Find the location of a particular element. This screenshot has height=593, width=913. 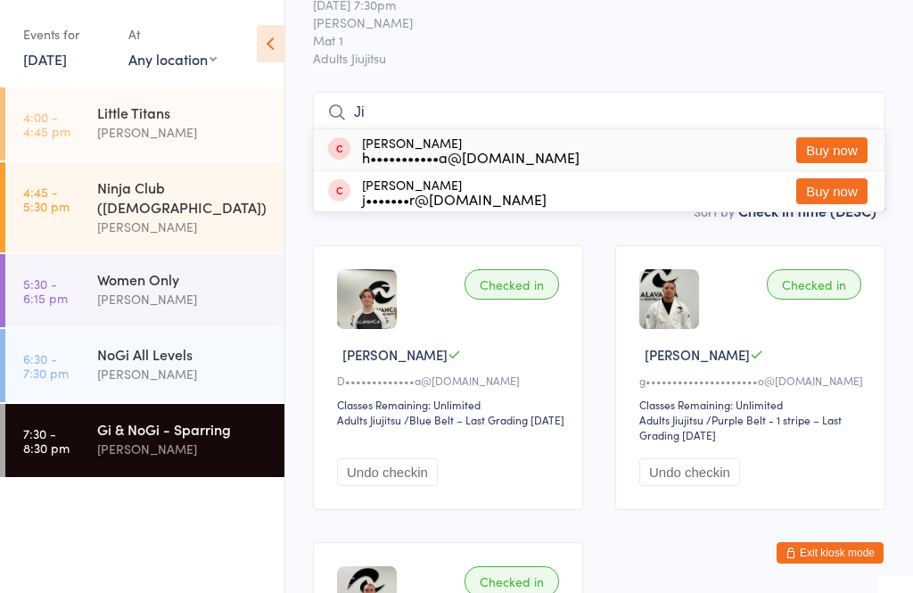

div: NoGi All Levels is located at coordinates (183, 354).